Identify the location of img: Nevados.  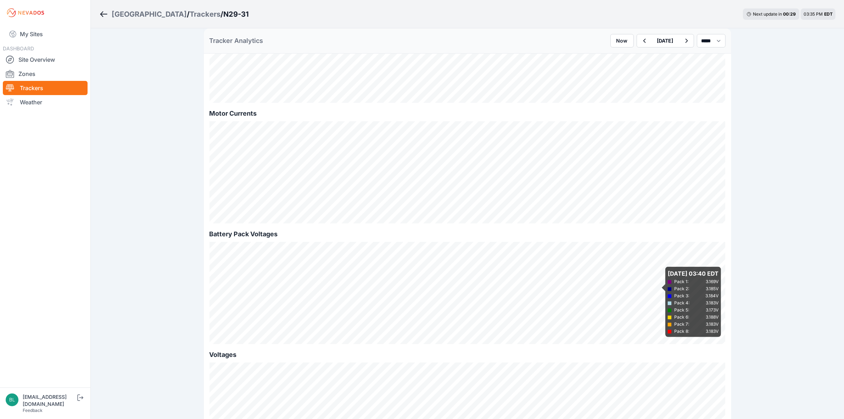
(26, 13).